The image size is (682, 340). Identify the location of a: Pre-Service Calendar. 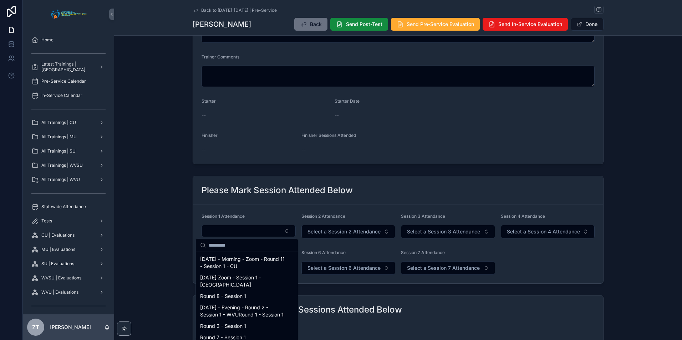
(68, 81).